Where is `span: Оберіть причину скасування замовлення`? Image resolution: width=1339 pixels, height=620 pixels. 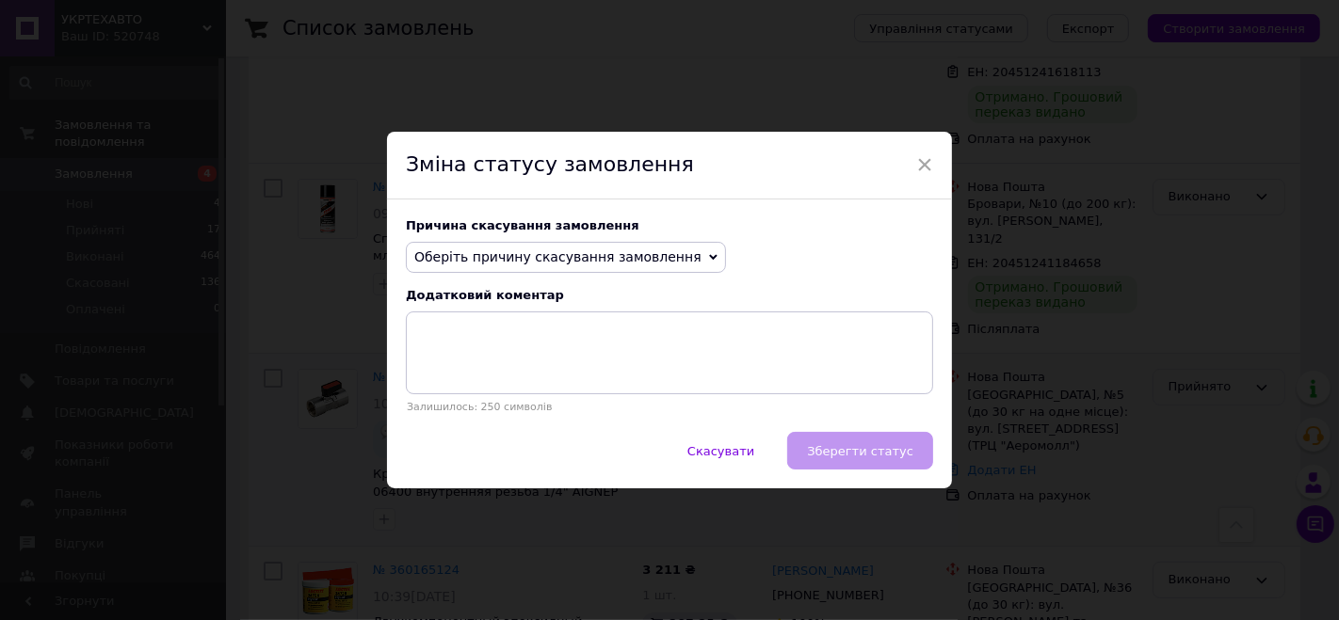 span: Оберіть причину скасування замовлення is located at coordinates (557, 257).